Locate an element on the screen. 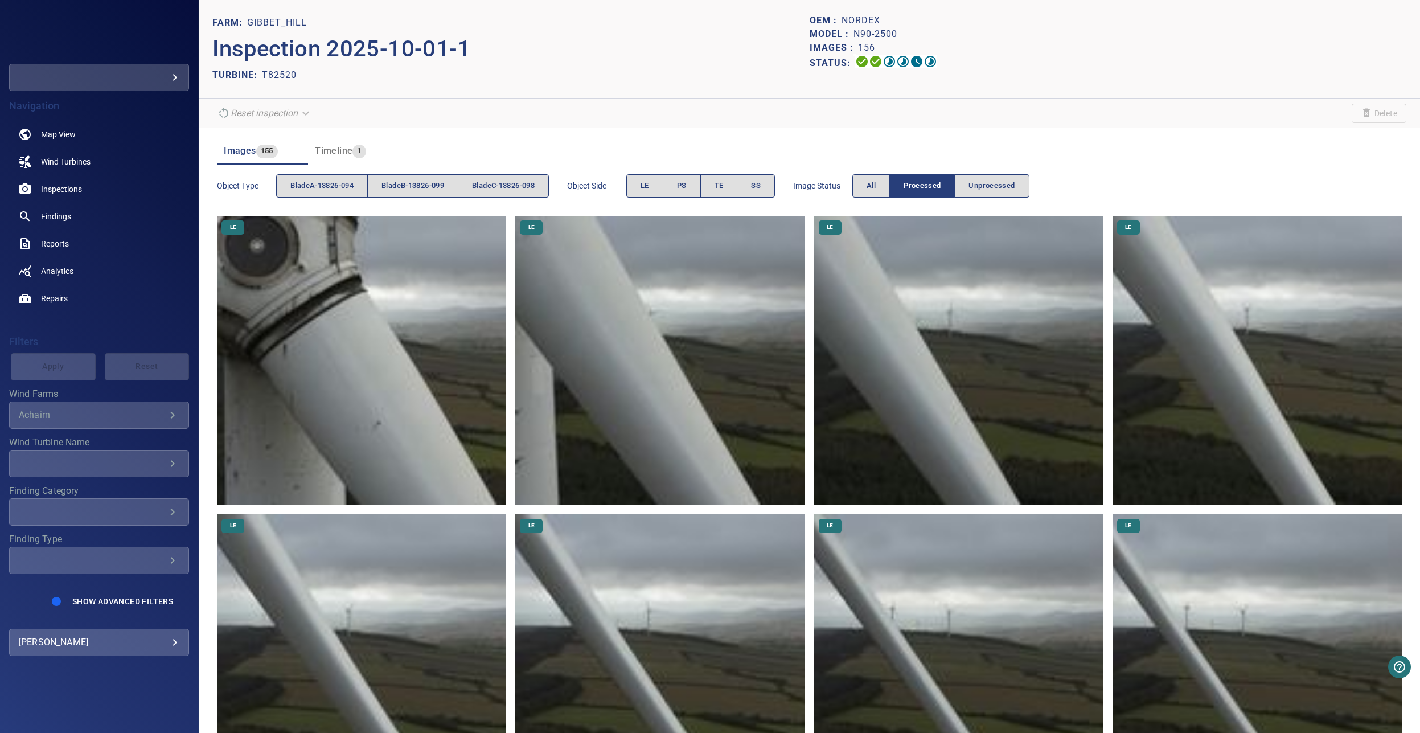  svg: Data Formatted 100% is located at coordinates (876, 62).